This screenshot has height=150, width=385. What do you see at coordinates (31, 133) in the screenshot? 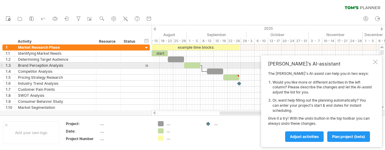
I see `div: Add your own logo` at bounding box center [31, 133].